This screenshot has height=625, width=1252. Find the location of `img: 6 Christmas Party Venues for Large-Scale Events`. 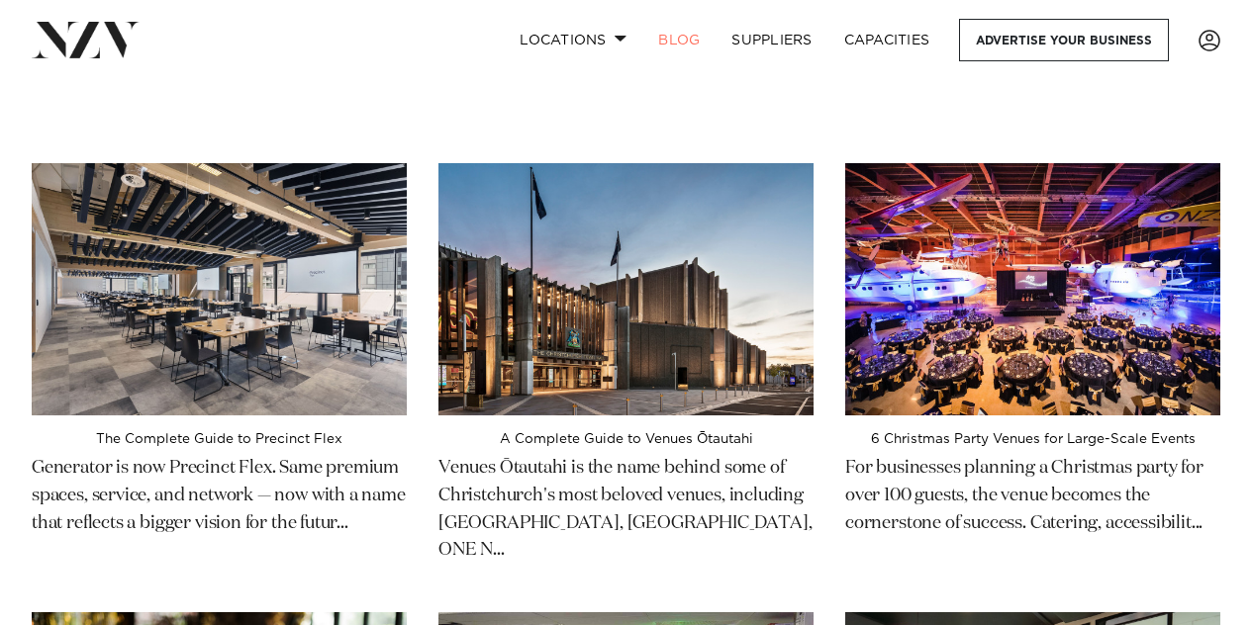

img: 6 Christmas Party Venues for Large-Scale Events is located at coordinates (1032, 289).